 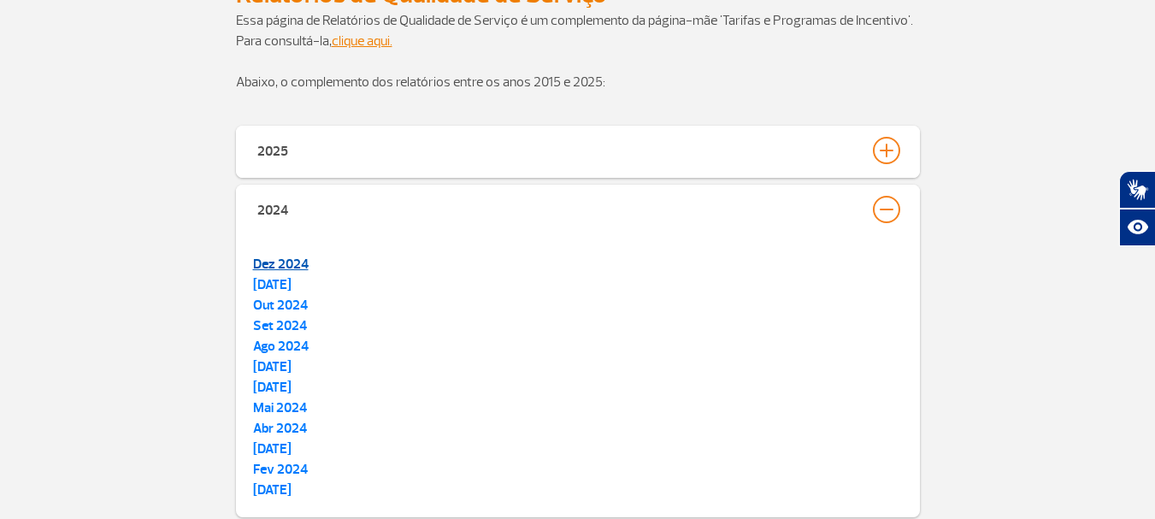 What do you see at coordinates (280, 469) in the screenshot?
I see `a: Fev 2024` at bounding box center [280, 469].